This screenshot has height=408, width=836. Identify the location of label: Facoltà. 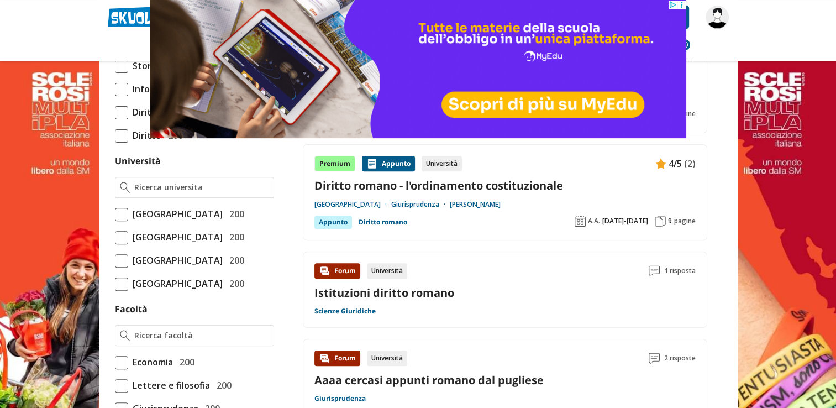
(131, 309).